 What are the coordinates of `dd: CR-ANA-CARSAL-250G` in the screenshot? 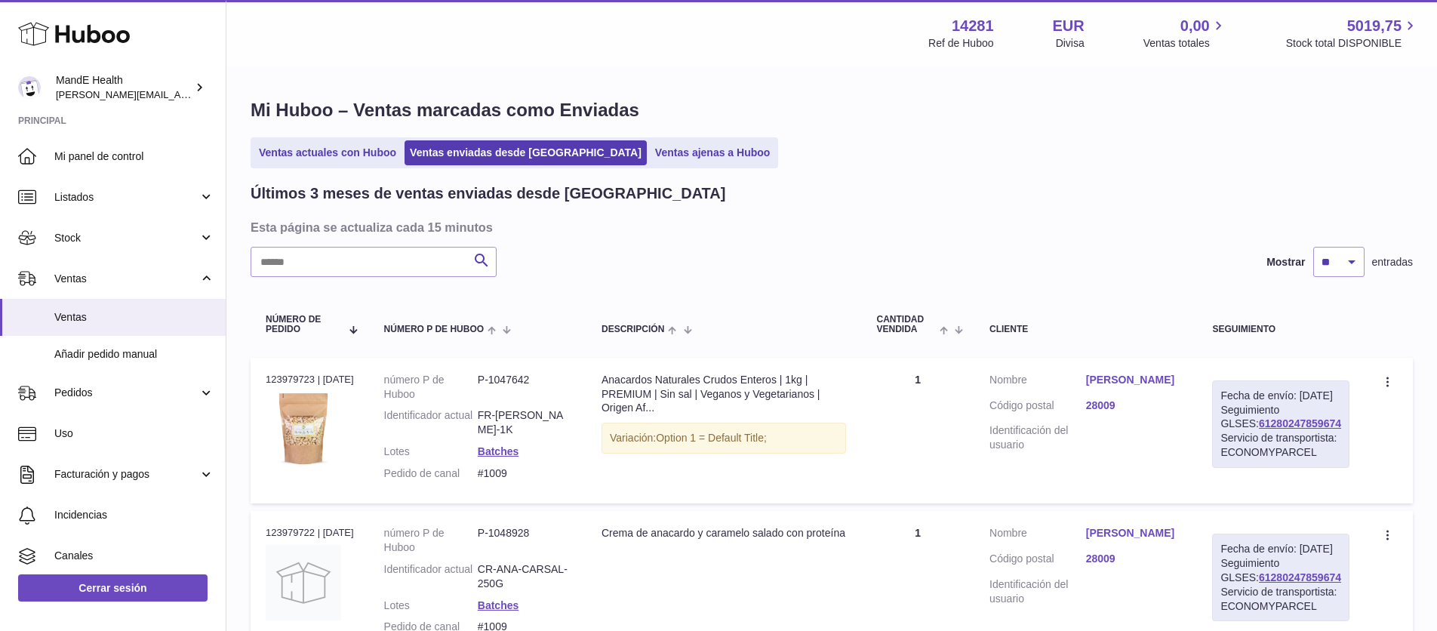 It's located at (525, 577).